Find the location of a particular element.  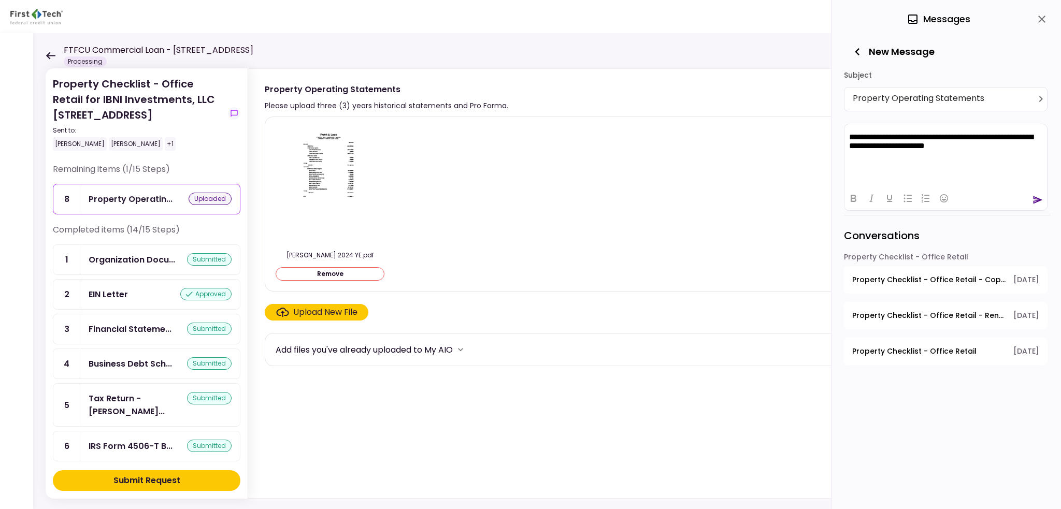

div: Processing is located at coordinates (85, 62).